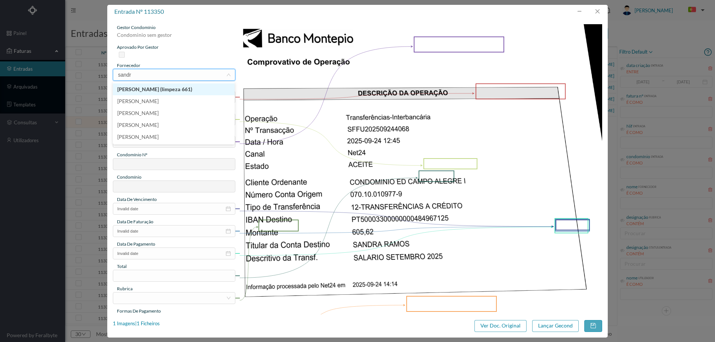 The height and width of the screenshot is (342, 715). Describe the element at coordinates (128, 65) in the screenshot. I see `span: fornecedor` at that location.